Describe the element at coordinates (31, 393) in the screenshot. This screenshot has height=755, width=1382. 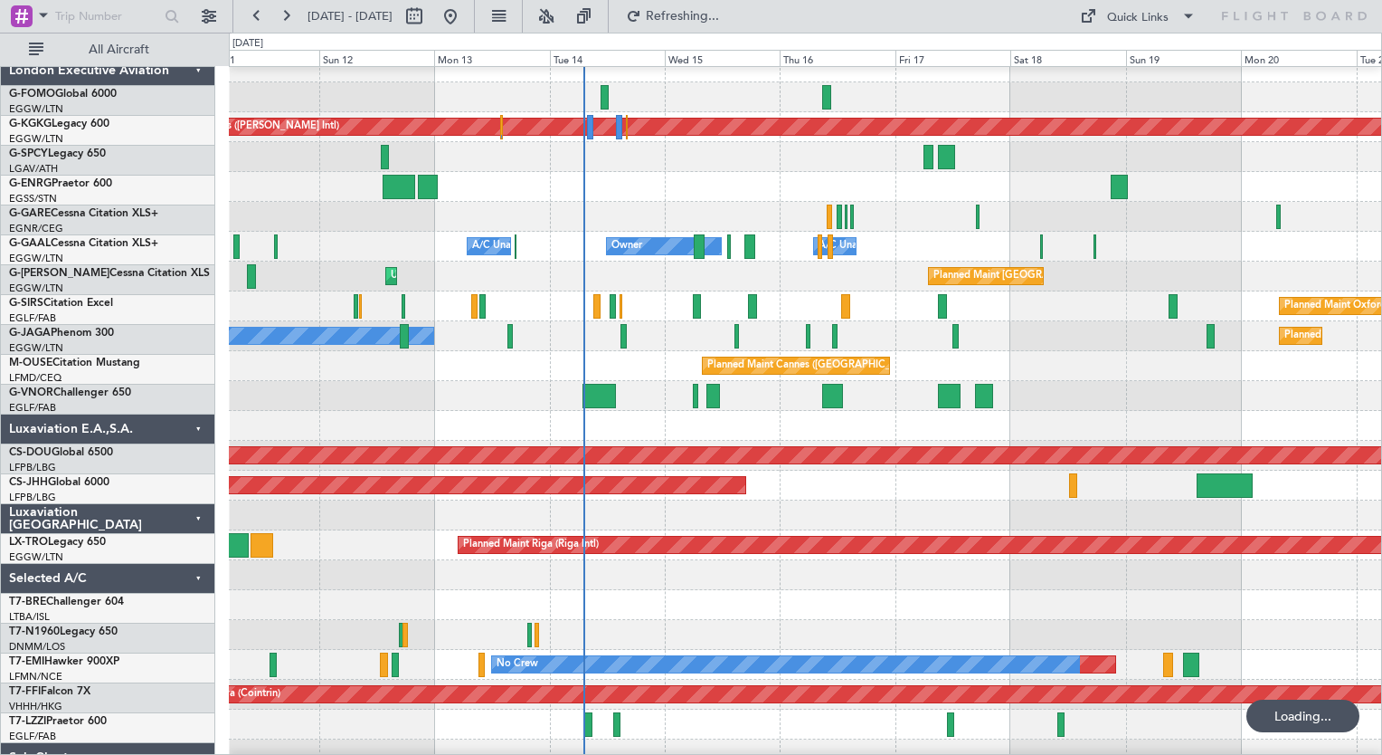
I see `span: G-VNOR` at that location.